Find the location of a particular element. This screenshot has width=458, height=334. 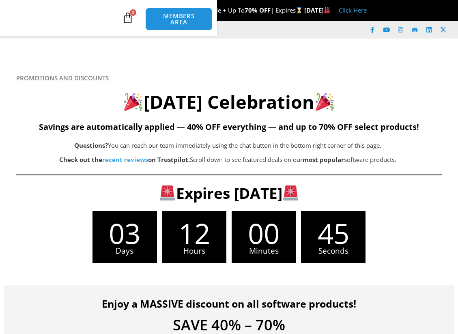

h6: PROMOTIONS AND DISCOUNTS is located at coordinates (229, 78).